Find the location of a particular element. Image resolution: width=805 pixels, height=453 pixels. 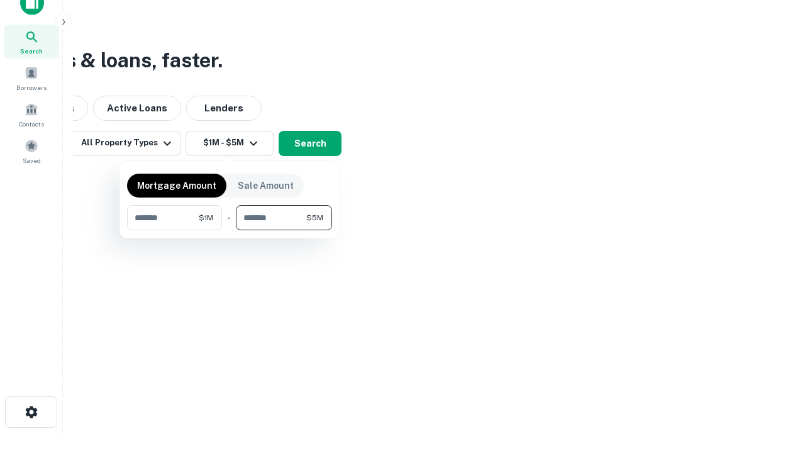

p: Sale Amount is located at coordinates (265, 185).